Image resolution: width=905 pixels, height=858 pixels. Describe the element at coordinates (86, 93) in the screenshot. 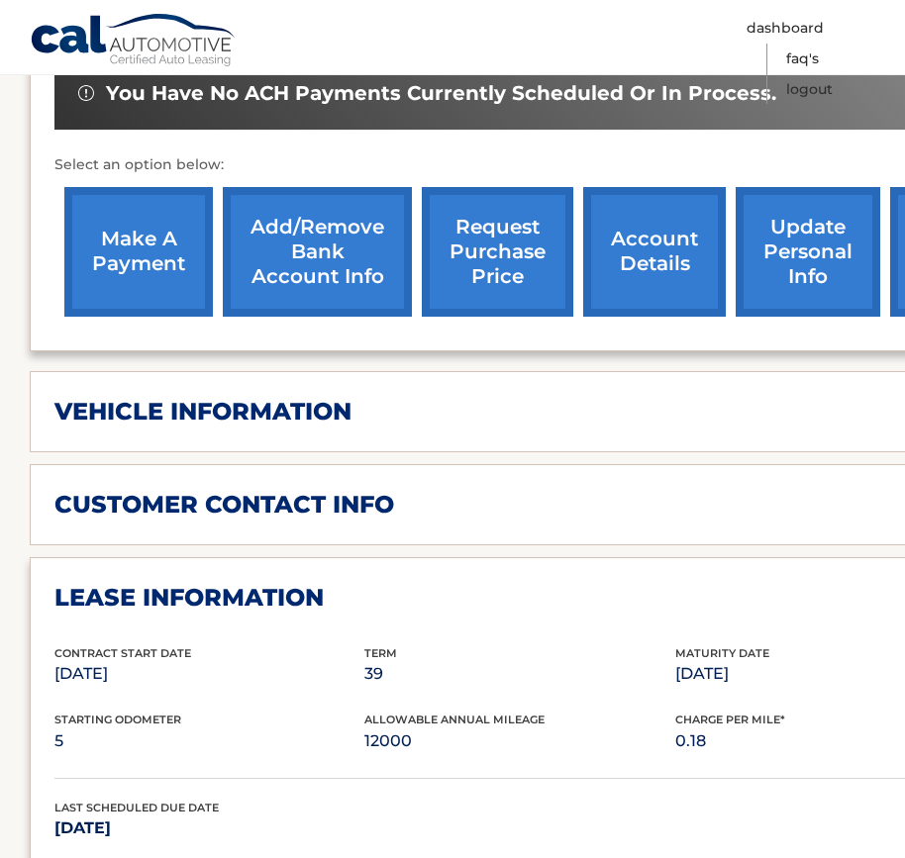

I see `img: alert-white.svg` at that location.